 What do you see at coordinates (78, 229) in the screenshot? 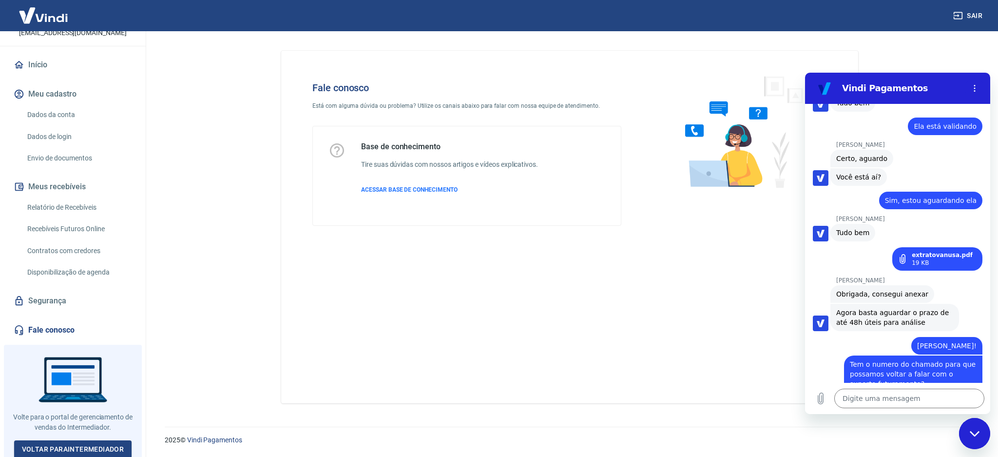
I see `a: Recebíveis Futuros Online` at bounding box center [78, 229].